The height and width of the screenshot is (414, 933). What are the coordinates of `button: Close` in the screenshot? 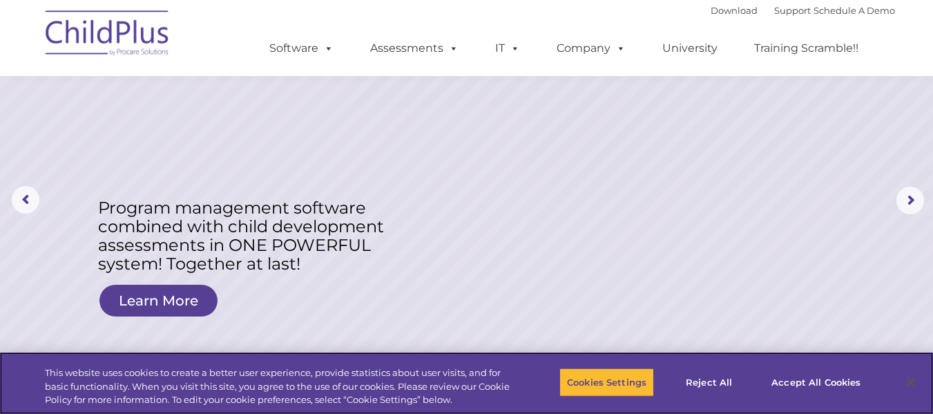 It's located at (911, 382).